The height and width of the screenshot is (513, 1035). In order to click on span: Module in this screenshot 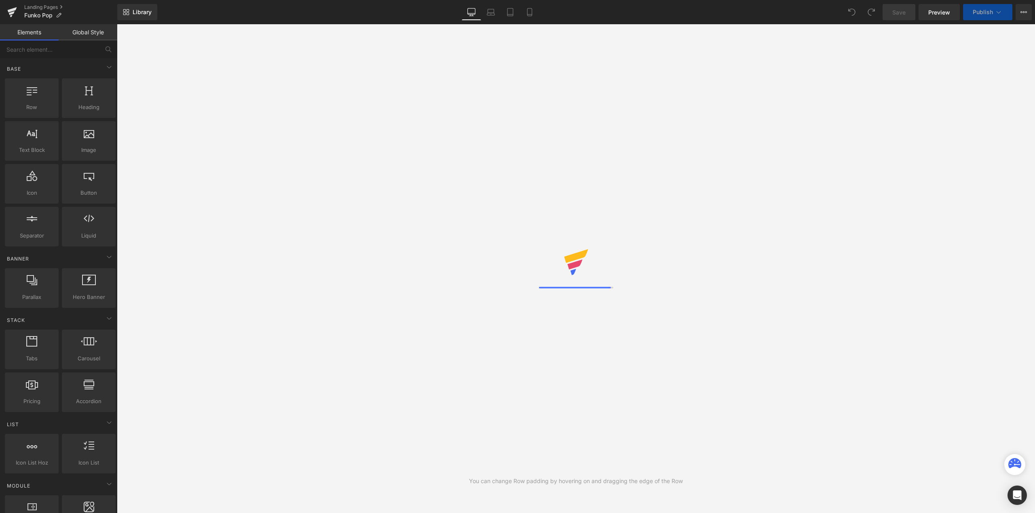, I will do `click(19, 486)`.